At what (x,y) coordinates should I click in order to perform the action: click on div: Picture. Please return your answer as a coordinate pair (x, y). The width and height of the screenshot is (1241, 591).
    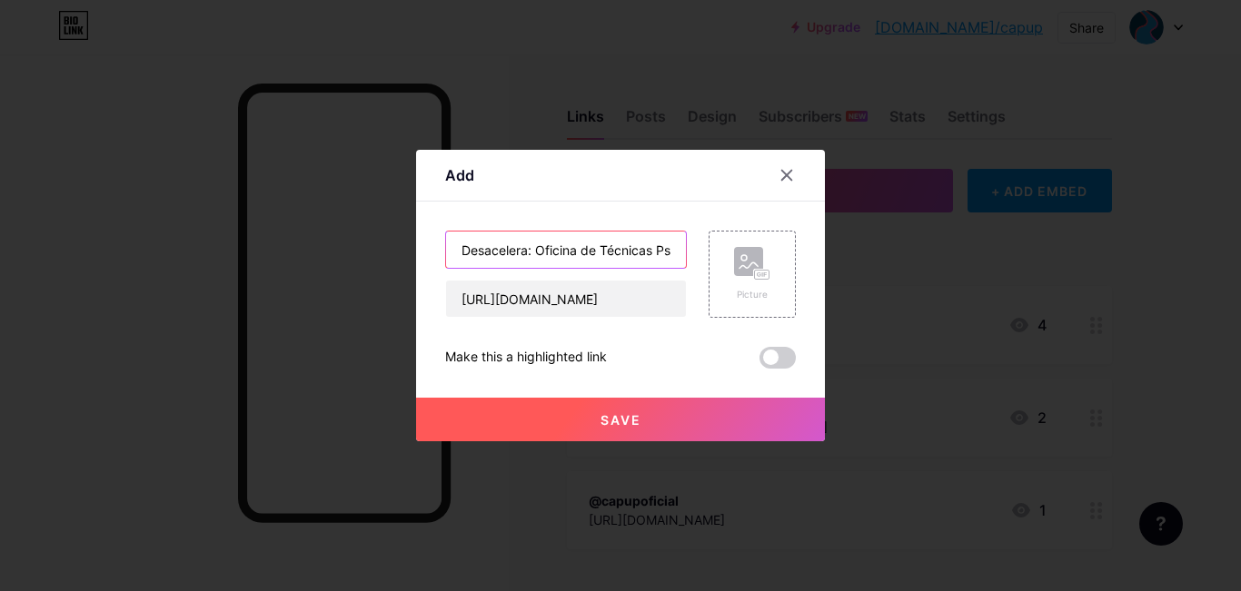
    Looking at the image, I should click on (752, 294).